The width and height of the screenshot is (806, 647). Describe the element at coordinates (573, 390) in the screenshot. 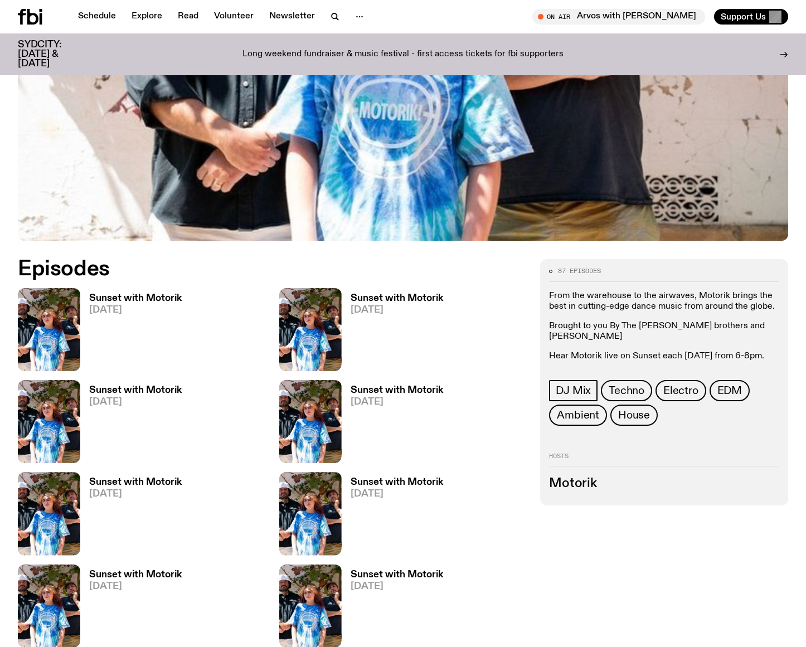

I see `a: DJ Mix` at that location.